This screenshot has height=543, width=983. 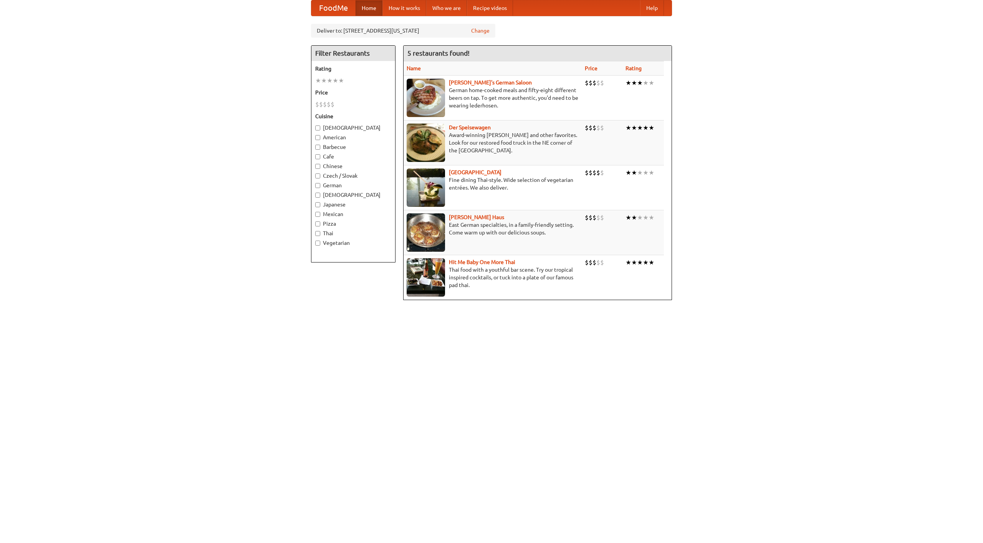 I want to click on a: How it works, so click(x=404, y=8).